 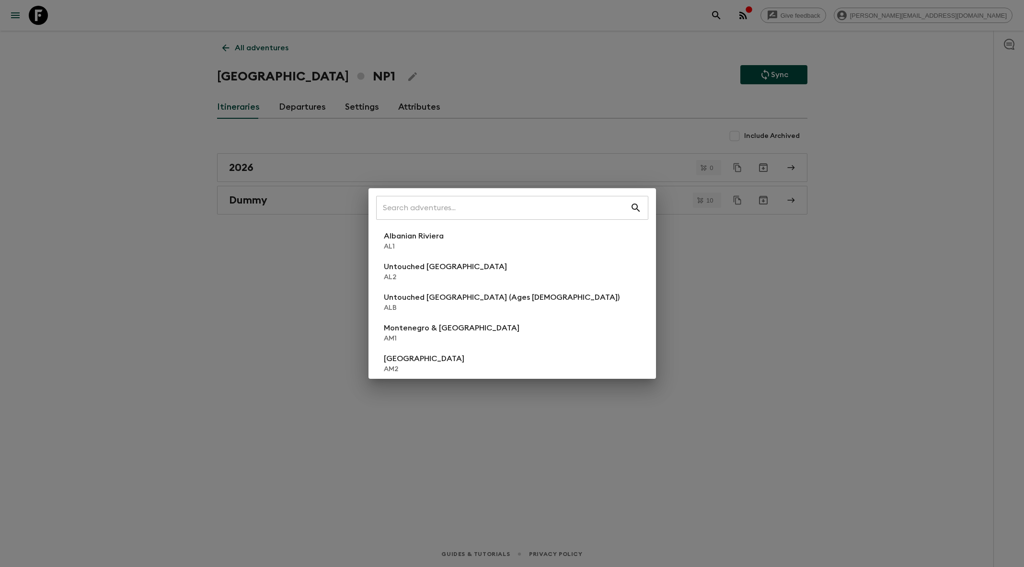 What do you see at coordinates (502, 308) in the screenshot?
I see `p: ALB` at bounding box center [502, 308].